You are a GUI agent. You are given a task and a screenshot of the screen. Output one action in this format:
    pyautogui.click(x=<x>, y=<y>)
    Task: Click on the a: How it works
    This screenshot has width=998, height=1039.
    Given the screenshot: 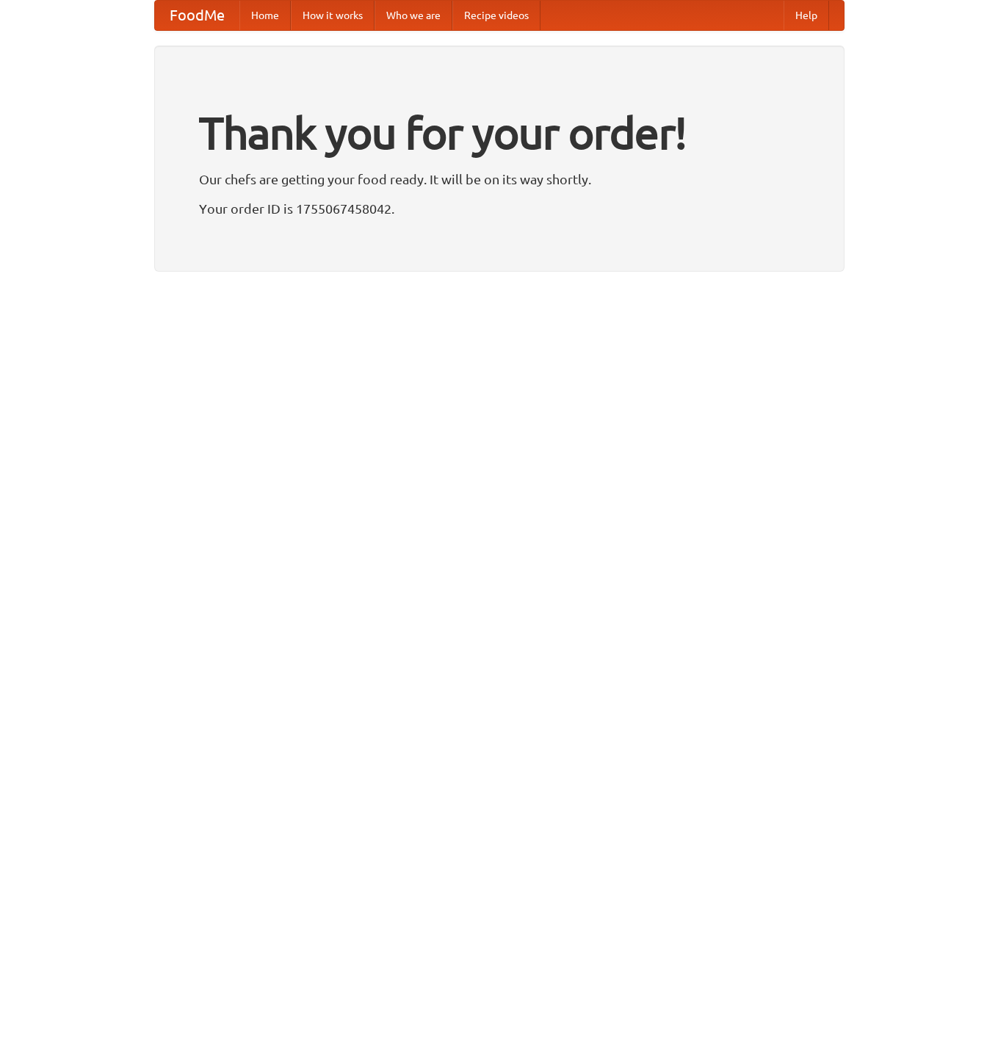 What is the action you would take?
    pyautogui.click(x=333, y=15)
    